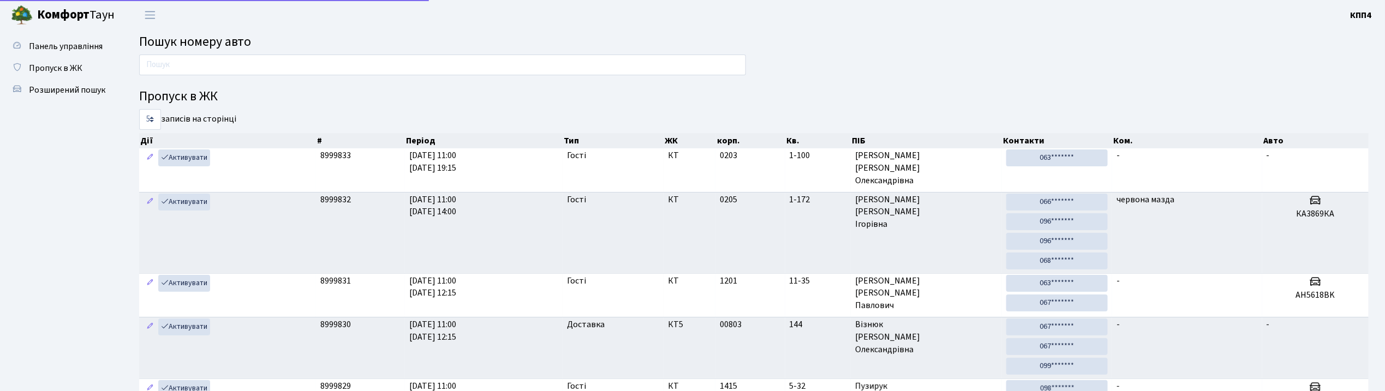 The image size is (1385, 391). What do you see at coordinates (926, 141) in the screenshot?
I see `th: ПІБ` at bounding box center [926, 141].